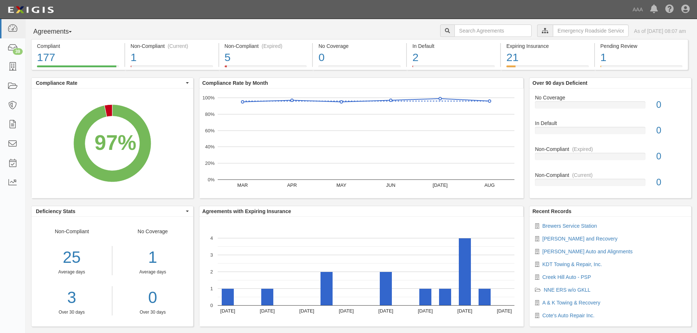  Describe the element at coordinates (172, 46) in the screenshot. I see `div: Non-Compliant (Current)` at that location.